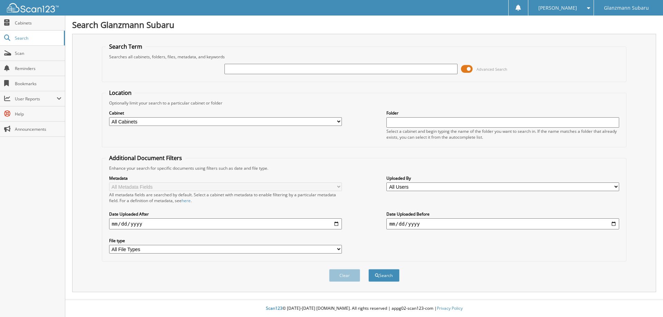 The image size is (663, 317). Describe the element at coordinates (38, 84) in the screenshot. I see `span: Bookmarks` at that location.